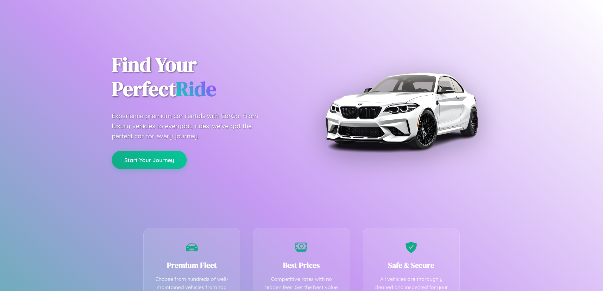 This screenshot has height=291, width=603. What do you see at coordinates (302, 265) in the screenshot?
I see `h3: Best Prices` at bounding box center [302, 265].